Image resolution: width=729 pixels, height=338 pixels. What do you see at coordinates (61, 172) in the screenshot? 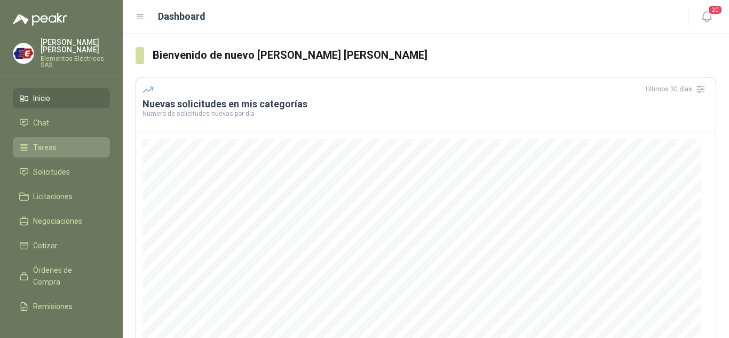
I see `a: Solicitudes` at bounding box center [61, 172].